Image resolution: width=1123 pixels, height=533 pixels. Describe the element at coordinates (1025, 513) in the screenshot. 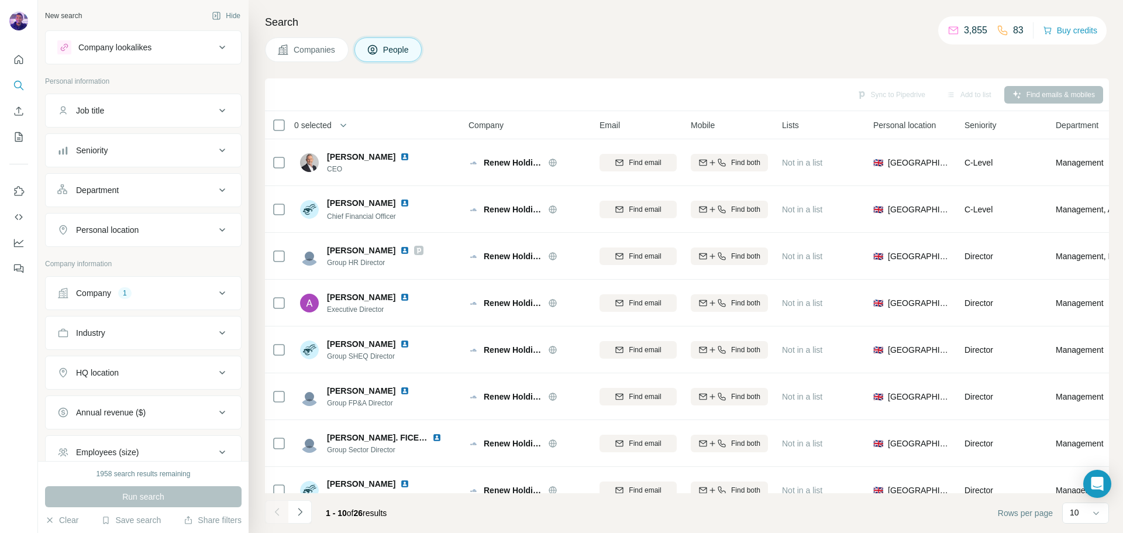

I see `span: Rows per page` at that location.